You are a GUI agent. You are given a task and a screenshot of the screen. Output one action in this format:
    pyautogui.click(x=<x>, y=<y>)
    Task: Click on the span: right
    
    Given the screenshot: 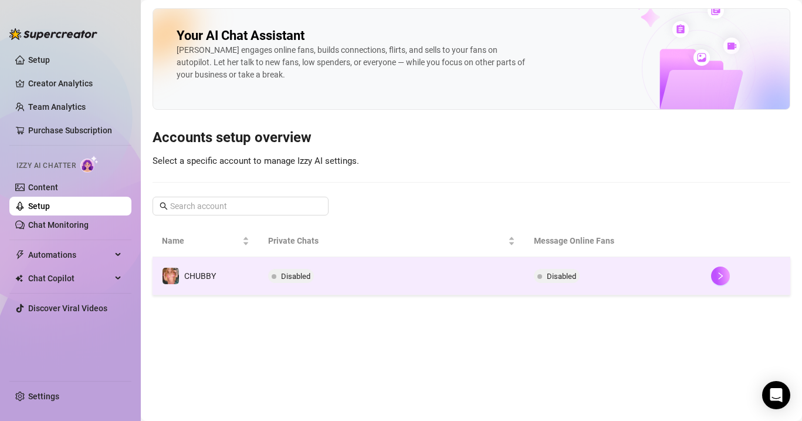 What is the action you would take?
    pyautogui.click(x=721, y=276)
    